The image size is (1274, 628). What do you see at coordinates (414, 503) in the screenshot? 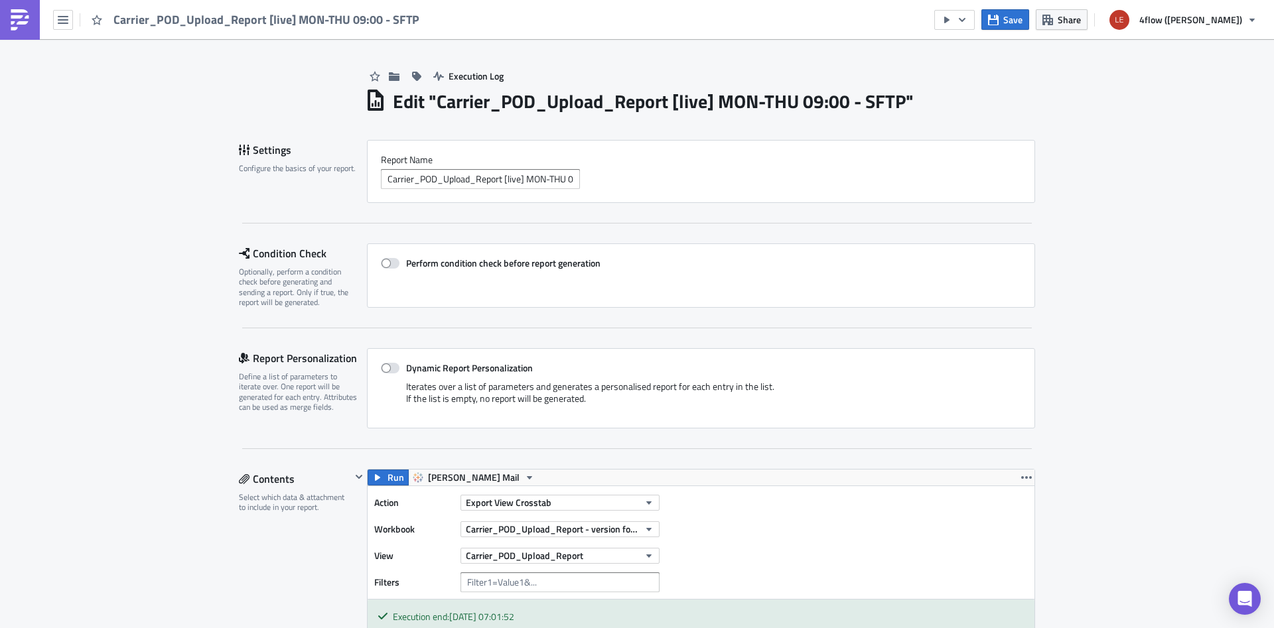
I see `label: Action` at bounding box center [414, 503].